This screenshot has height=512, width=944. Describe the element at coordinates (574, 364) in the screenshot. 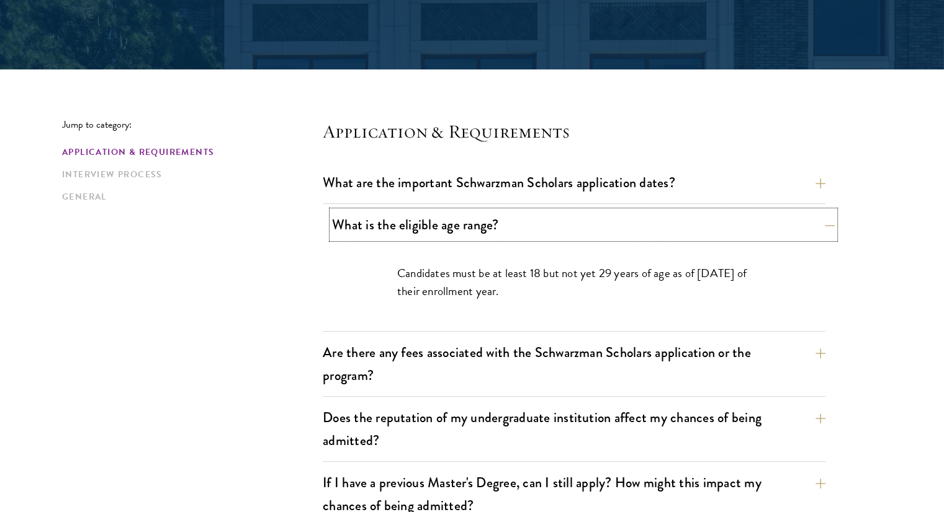

I see `button: Are there any fees associated with the Schwarzman Scholars application or the program?` at that location.